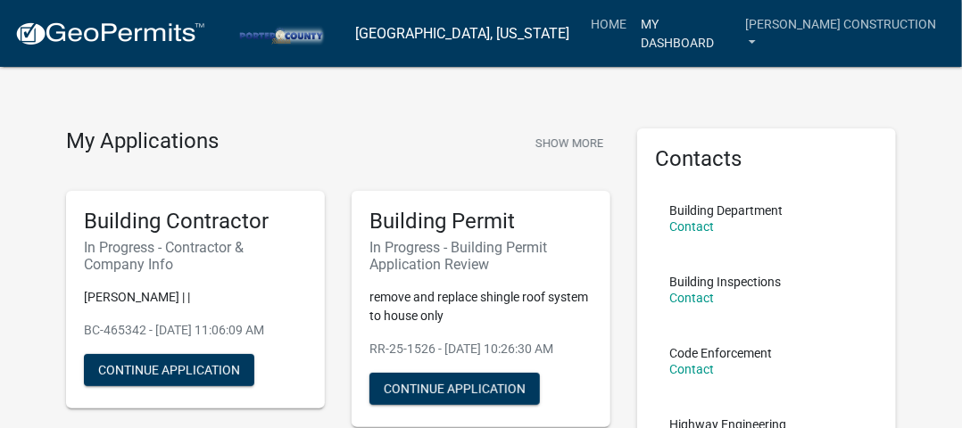  What do you see at coordinates (142, 142) in the screenshot?
I see `h4: My Applications` at bounding box center [142, 142].